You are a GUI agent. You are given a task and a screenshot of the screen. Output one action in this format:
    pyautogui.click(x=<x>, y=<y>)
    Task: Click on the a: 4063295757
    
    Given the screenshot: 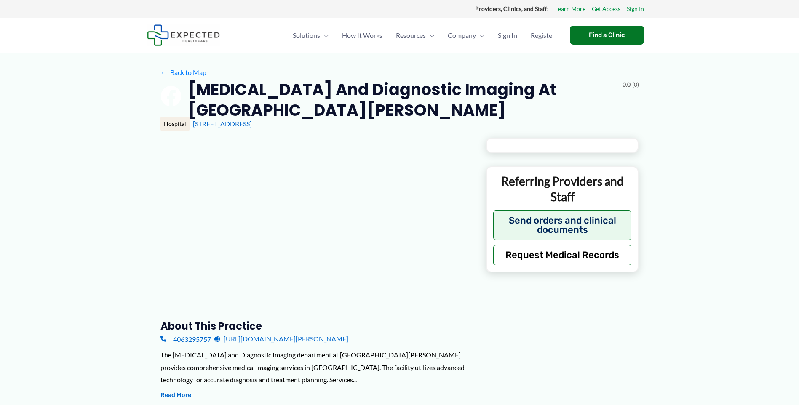 What is the action you would take?
    pyautogui.click(x=186, y=339)
    